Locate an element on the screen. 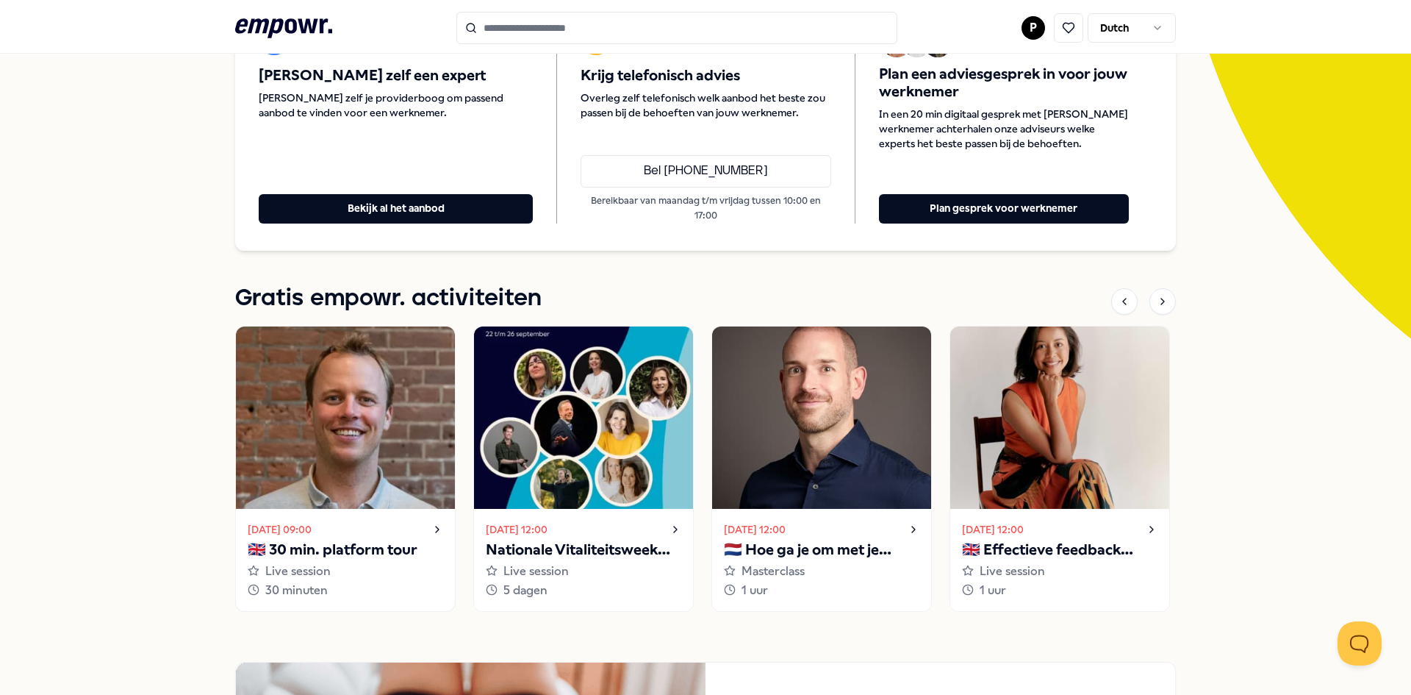  h1: Gratis empowr. activiteiten is located at coordinates (388, 298).